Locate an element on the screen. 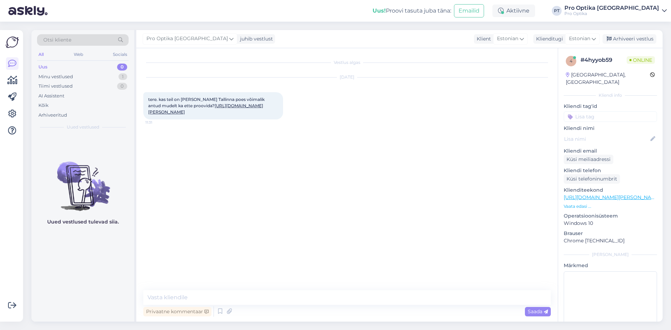  div: Klienditugi is located at coordinates (548, 39).